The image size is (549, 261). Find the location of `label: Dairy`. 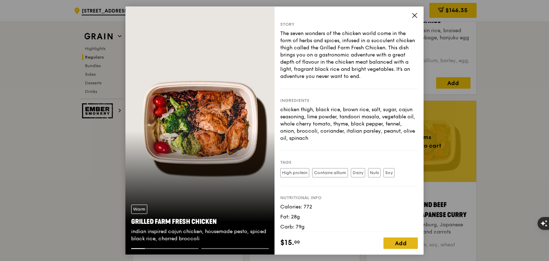

label: Dairy is located at coordinates (358, 173).